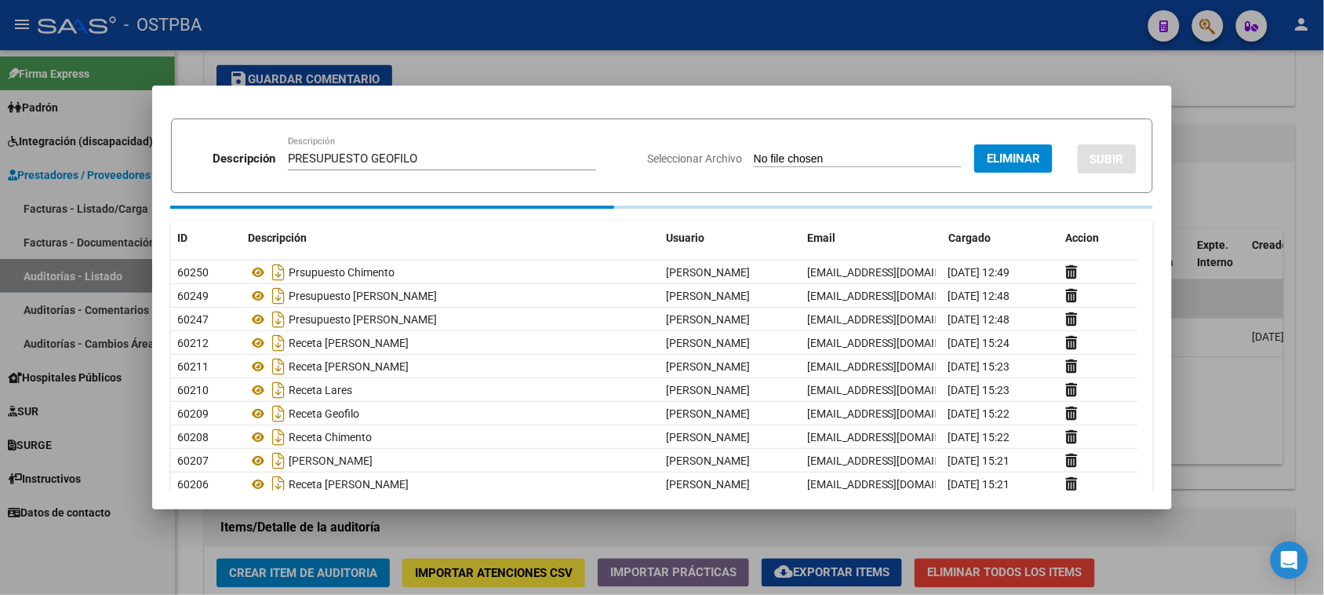 The image size is (1324, 595). Describe the element at coordinates (193, 437) in the screenshot. I see `span: 60208` at that location.